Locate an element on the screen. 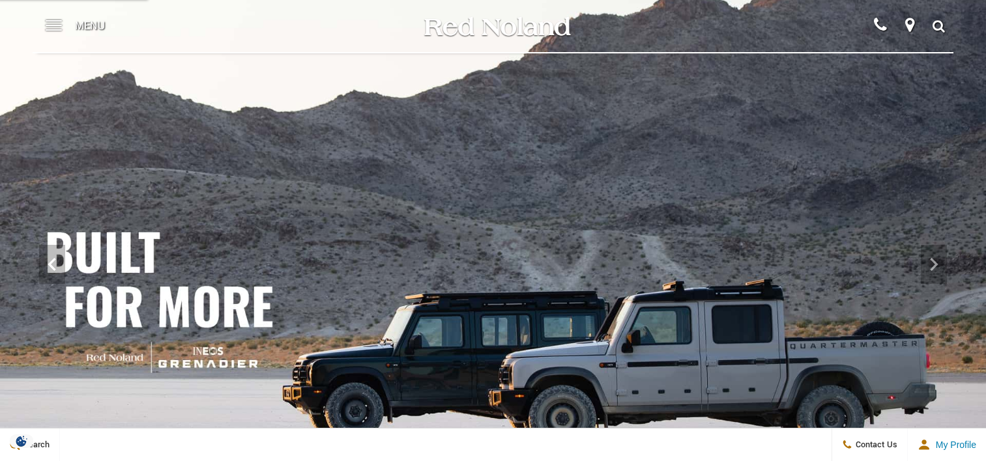 This screenshot has height=461, width=986. div: Next is located at coordinates (934, 265).